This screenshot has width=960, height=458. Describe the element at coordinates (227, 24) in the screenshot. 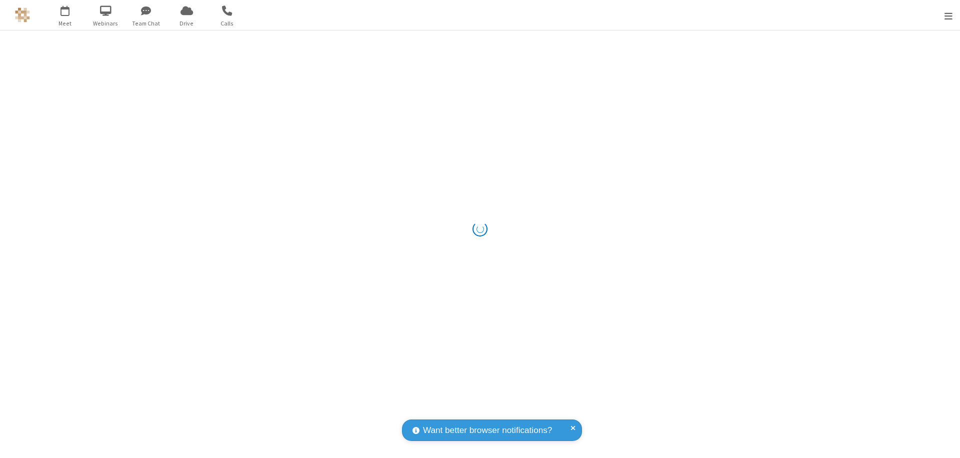

I see `span: Calls` at that location.